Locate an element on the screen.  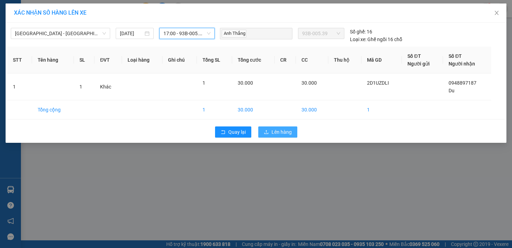
th: Ghi chú is located at coordinates (179, 60).